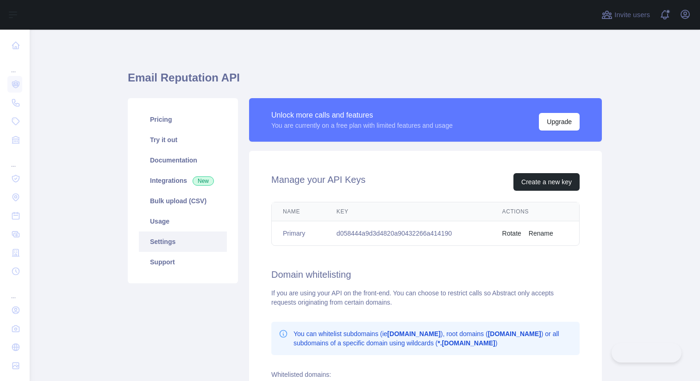 The width and height of the screenshot is (700, 381). What do you see at coordinates (183, 140) in the screenshot?
I see `a: Try it out` at bounding box center [183, 140].